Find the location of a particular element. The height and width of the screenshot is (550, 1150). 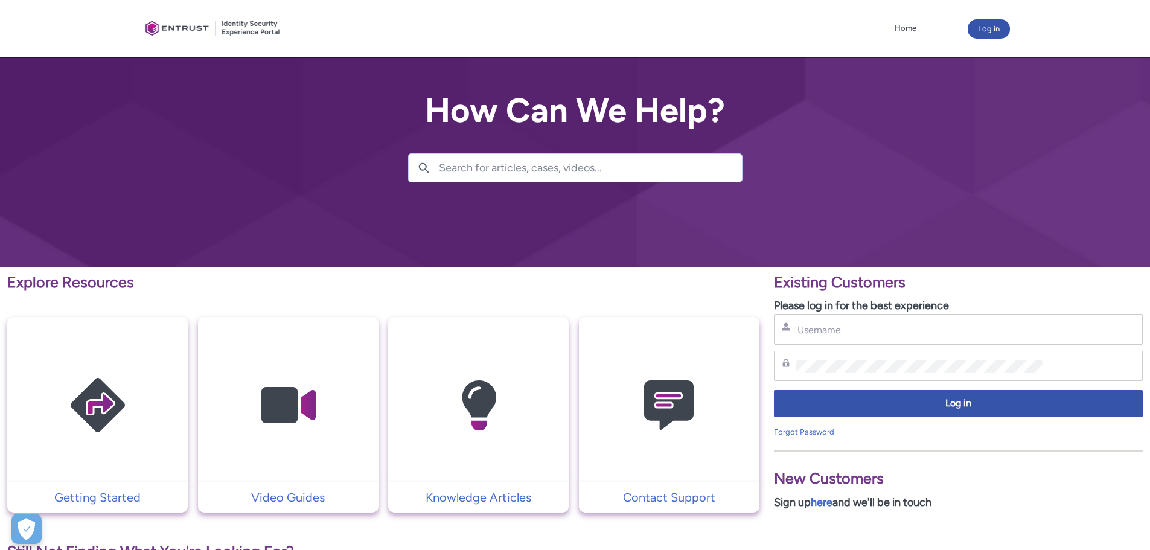

p: Existing Customers is located at coordinates (958, 282).